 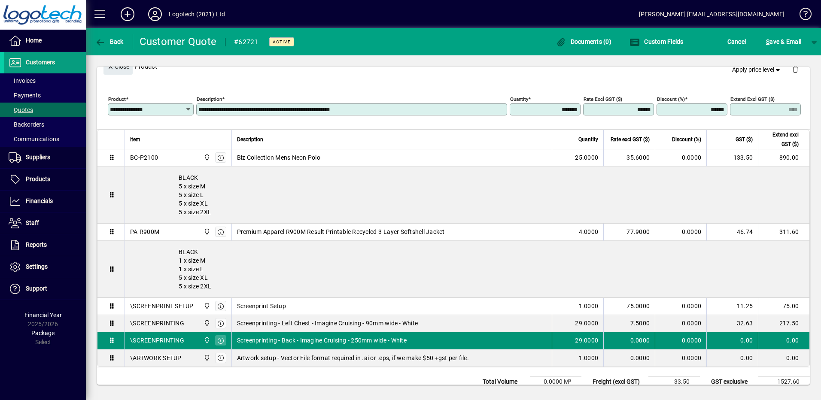 I want to click on button: Documents (0), so click(x=584, y=42).